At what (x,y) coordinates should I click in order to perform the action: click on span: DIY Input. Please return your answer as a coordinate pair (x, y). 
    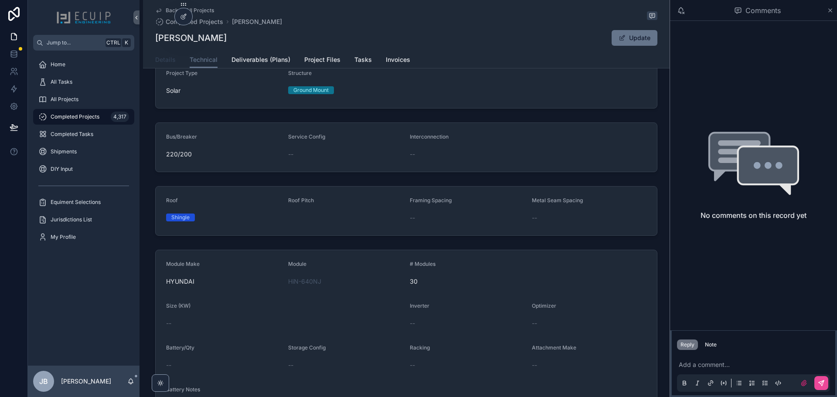
    Looking at the image, I should click on (61, 169).